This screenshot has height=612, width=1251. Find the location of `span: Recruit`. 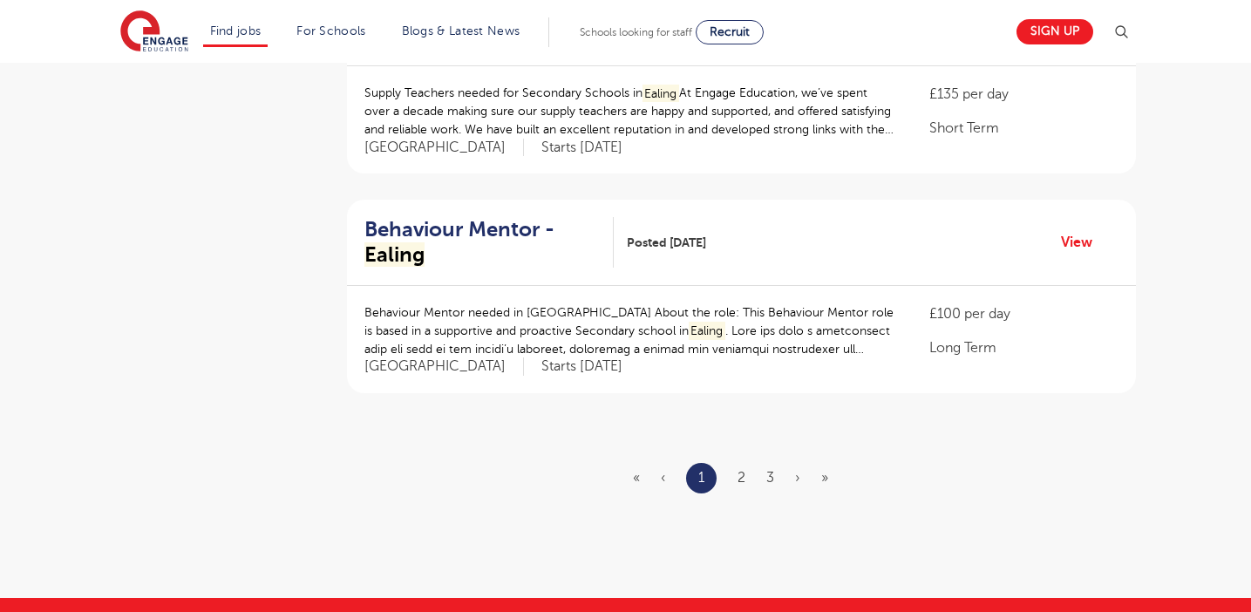

span: Recruit is located at coordinates (730, 31).